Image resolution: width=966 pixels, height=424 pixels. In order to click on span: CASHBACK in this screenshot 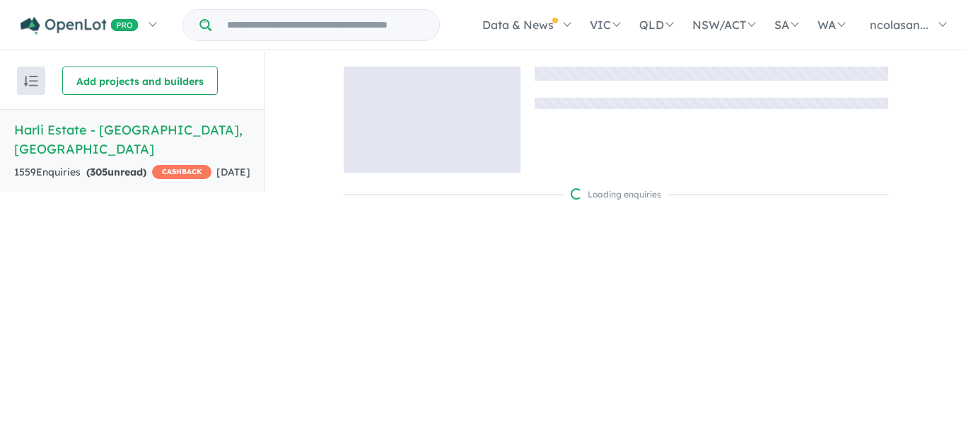, I will do `click(182, 172)`.